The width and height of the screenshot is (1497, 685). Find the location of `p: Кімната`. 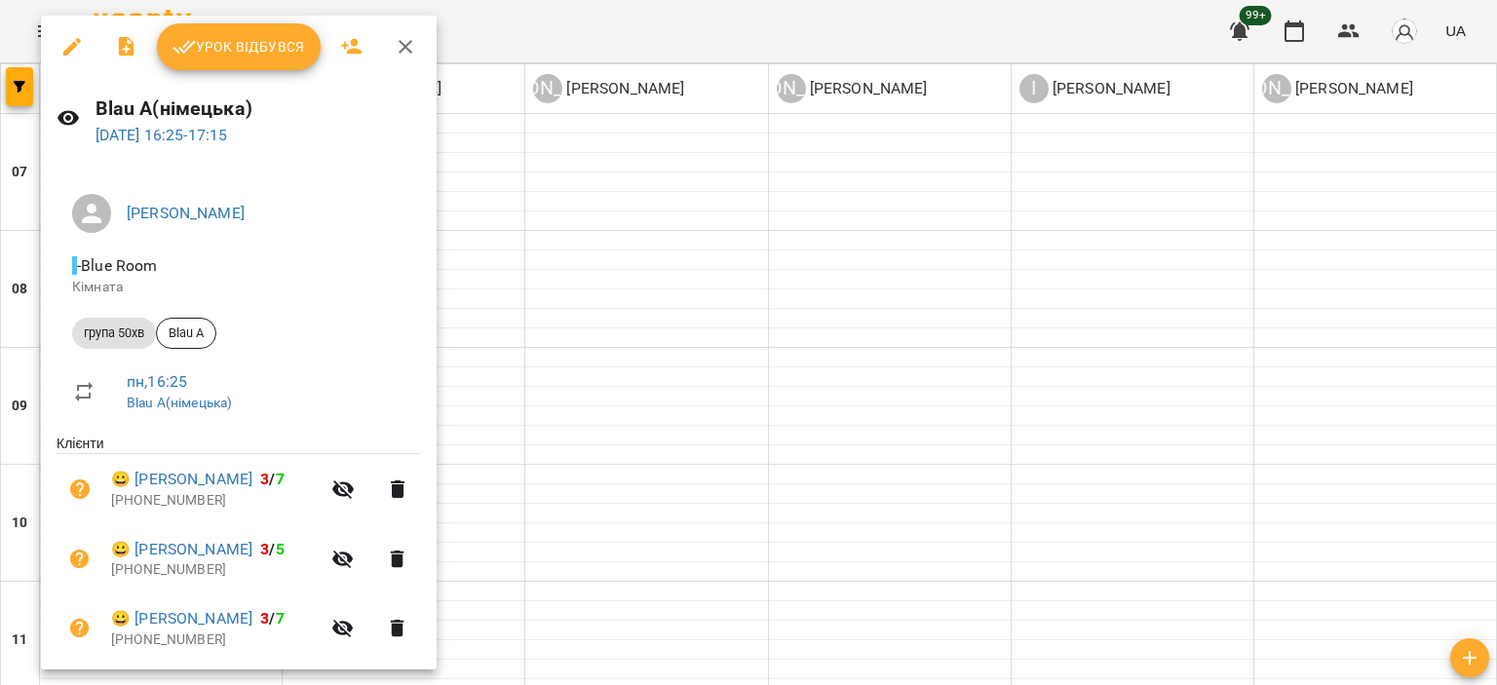

p: Кімната is located at coordinates (239, 288).